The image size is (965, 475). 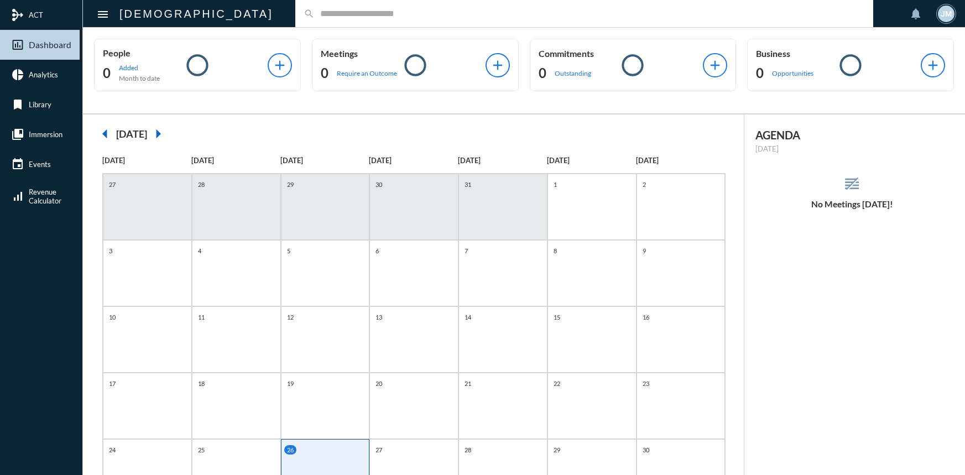 What do you see at coordinates (18, 15) in the screenshot?
I see `mat-icon: mediation` at bounding box center [18, 15].